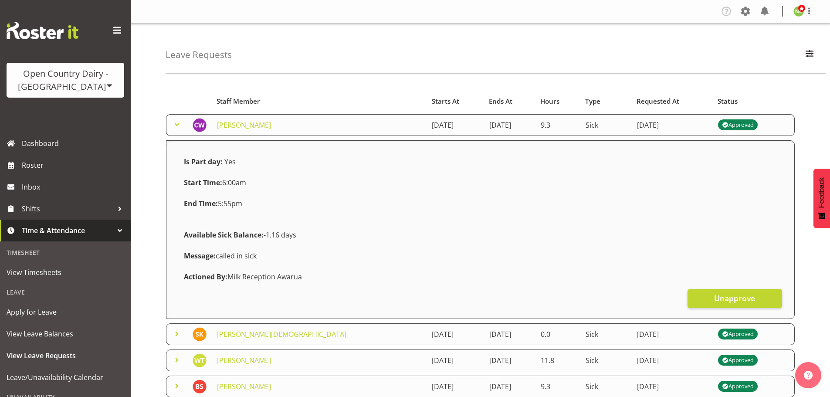 The height and width of the screenshot is (397, 830). Describe the element at coordinates (199, 54) in the screenshot. I see `h4: Leave Requests` at that location.